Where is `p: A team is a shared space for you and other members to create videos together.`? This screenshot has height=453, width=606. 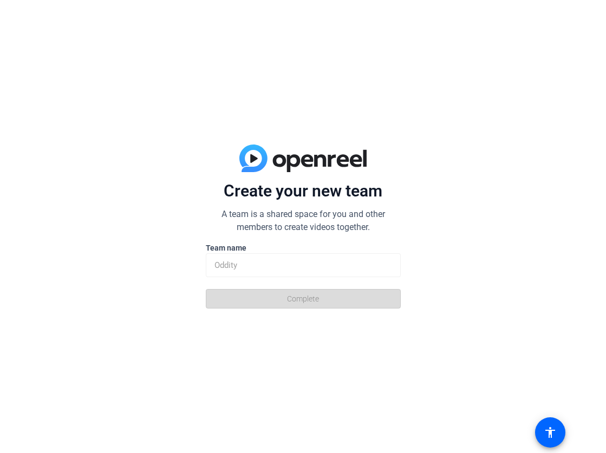
p: A team is a shared space for you and other members to create videos together. is located at coordinates (303, 221).